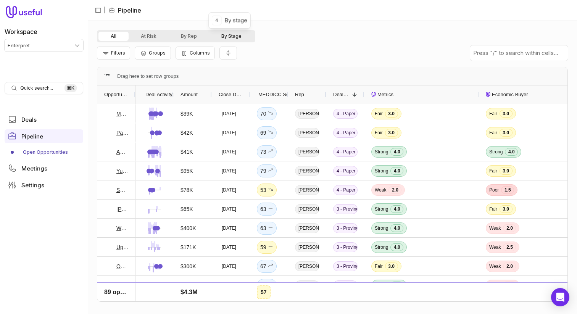  I want to click on div: 59, so click(267, 247).